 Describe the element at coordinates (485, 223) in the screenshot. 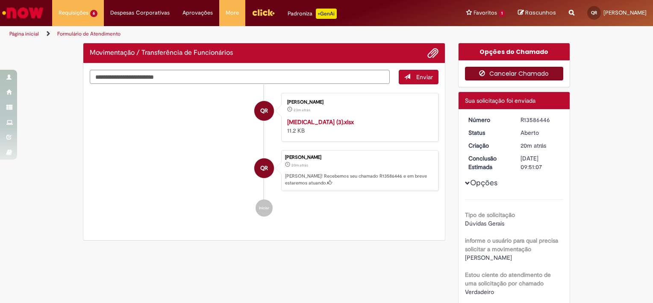

I see `span: Dúvidas Gerais` at that location.